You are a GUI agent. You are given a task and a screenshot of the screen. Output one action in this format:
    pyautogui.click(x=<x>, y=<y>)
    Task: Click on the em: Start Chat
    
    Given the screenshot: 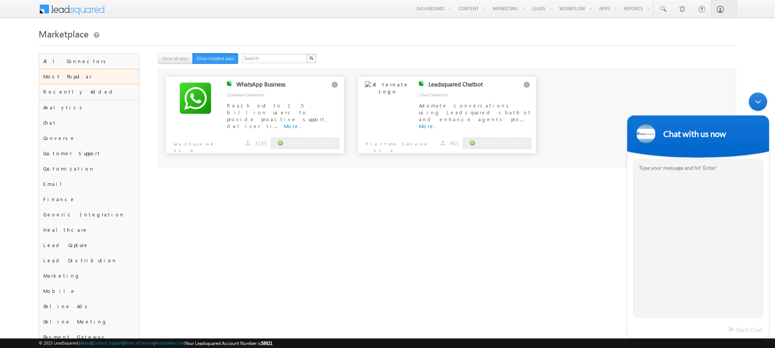 What is the action you would take?
    pyautogui.click(x=122, y=241)
    